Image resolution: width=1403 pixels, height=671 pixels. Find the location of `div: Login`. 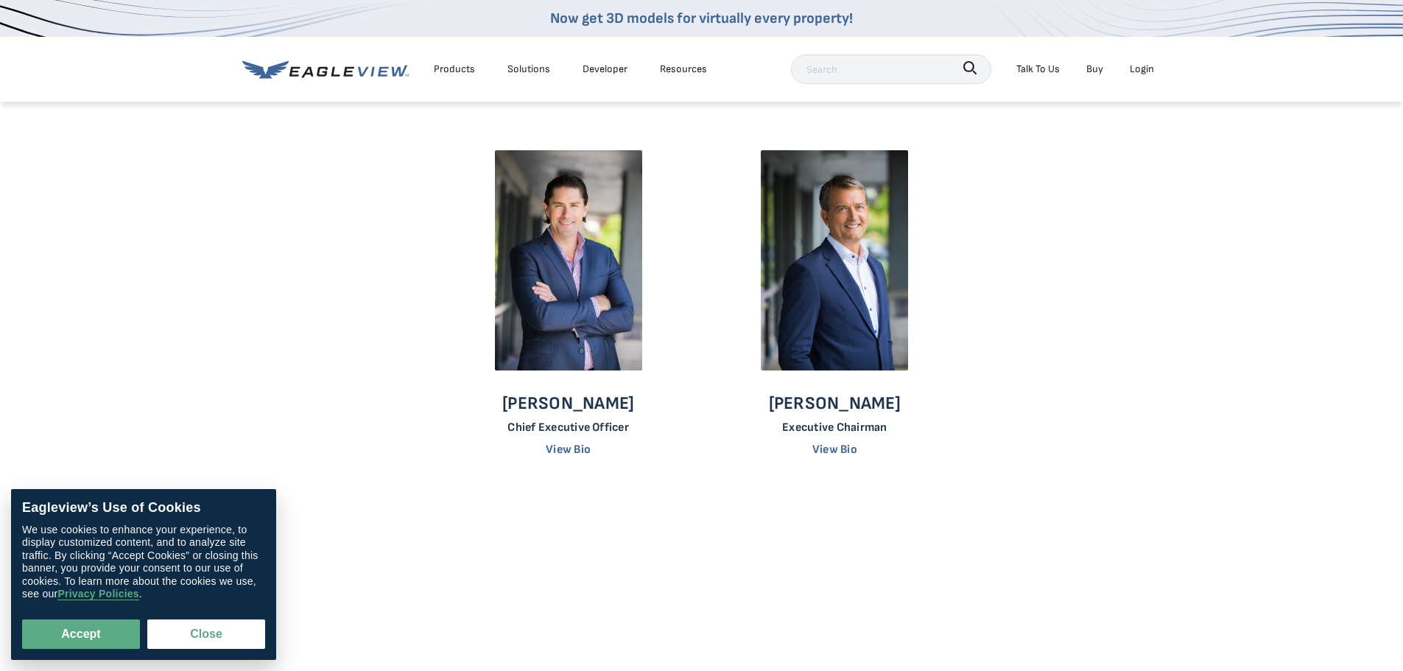

div: Login is located at coordinates (1142, 68).